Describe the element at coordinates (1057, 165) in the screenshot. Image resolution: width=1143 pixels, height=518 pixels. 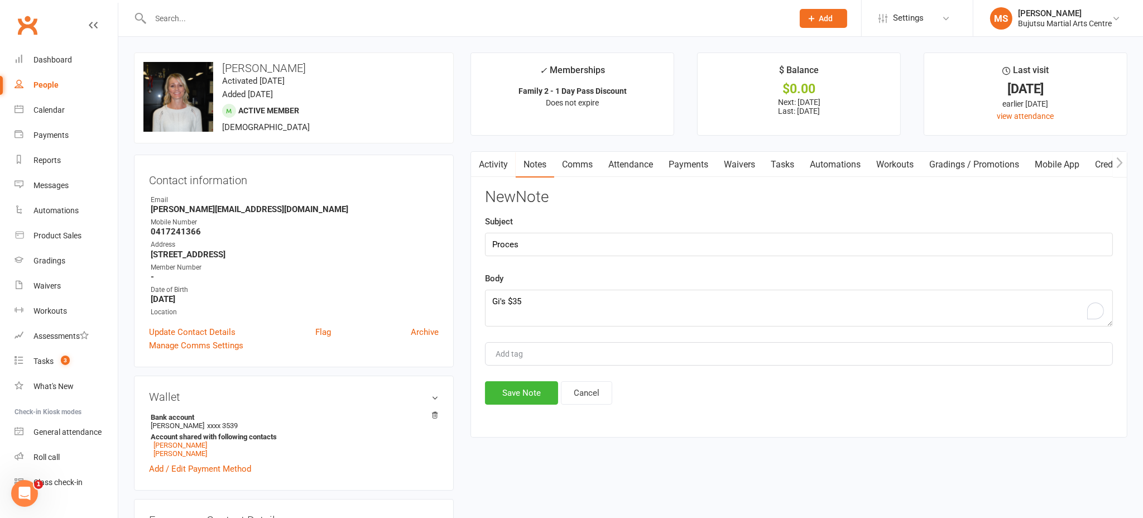
I see `a: Mobile App` at that location.